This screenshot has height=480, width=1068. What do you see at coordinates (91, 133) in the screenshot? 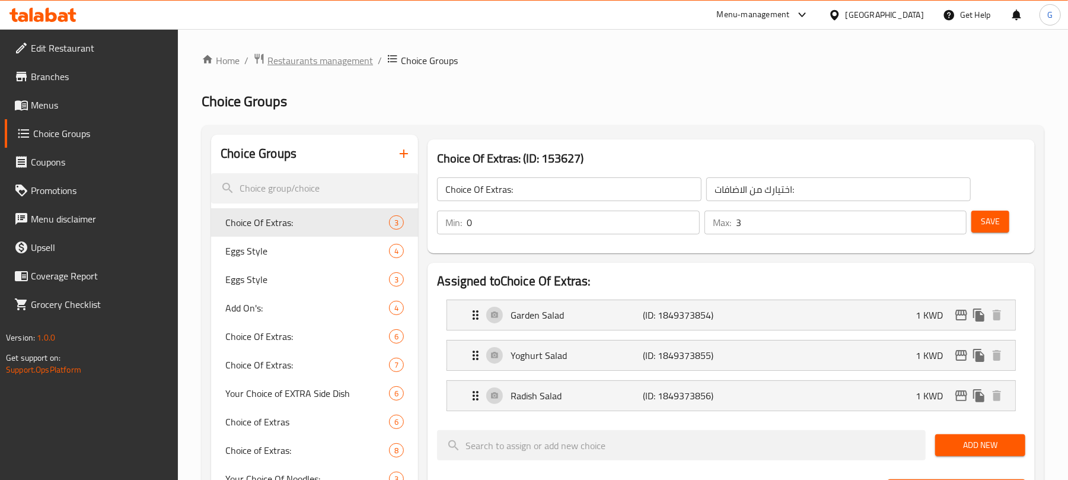
I see `a: Choice Groups` at bounding box center [91, 133].